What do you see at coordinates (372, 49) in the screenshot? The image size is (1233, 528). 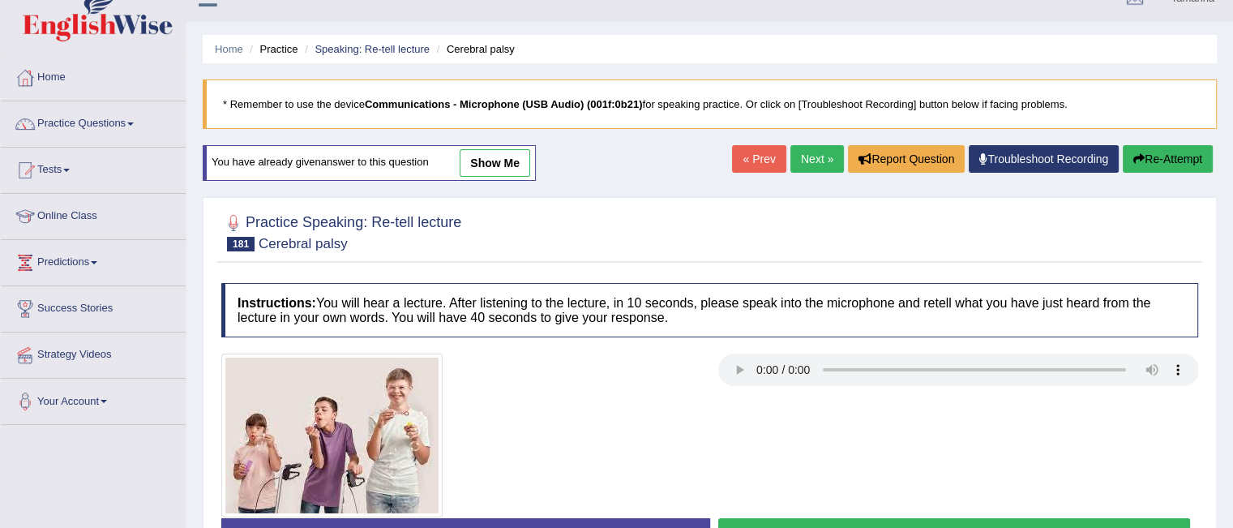 I see `a: Speaking: Re-tell lecture` at bounding box center [372, 49].